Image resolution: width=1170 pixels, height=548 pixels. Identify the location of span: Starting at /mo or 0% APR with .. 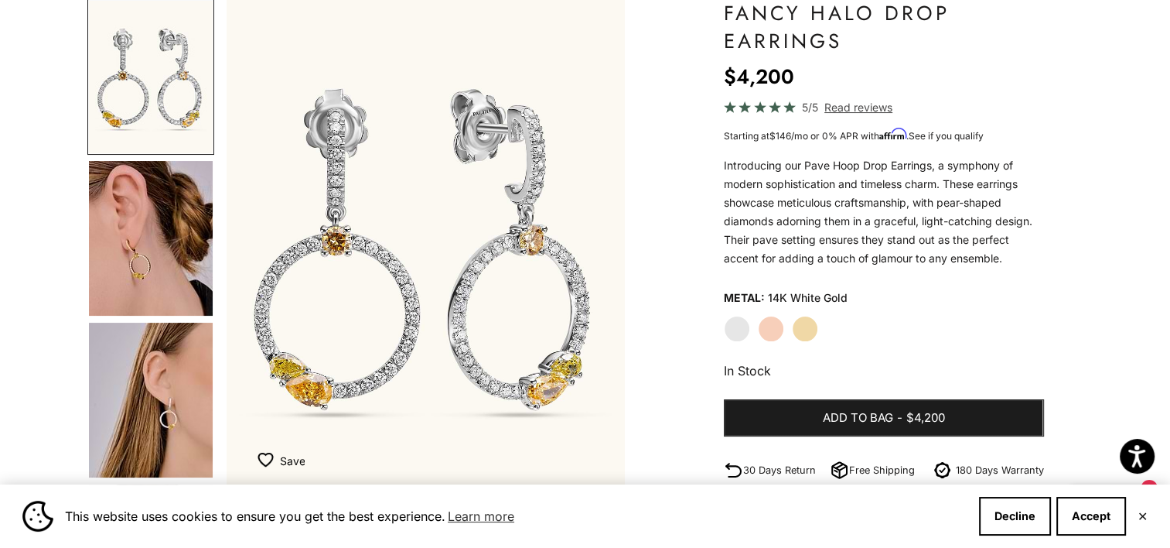
(854, 135).